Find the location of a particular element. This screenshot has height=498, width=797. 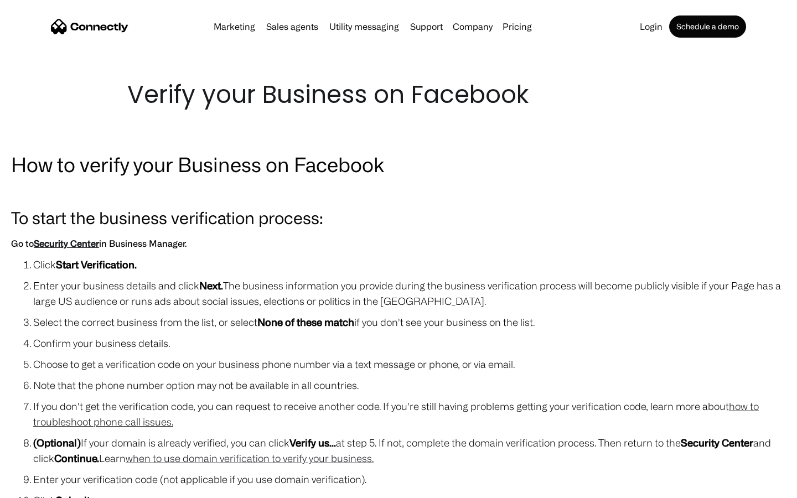

h2: How to verify your Business on Facebook is located at coordinates (398, 164).